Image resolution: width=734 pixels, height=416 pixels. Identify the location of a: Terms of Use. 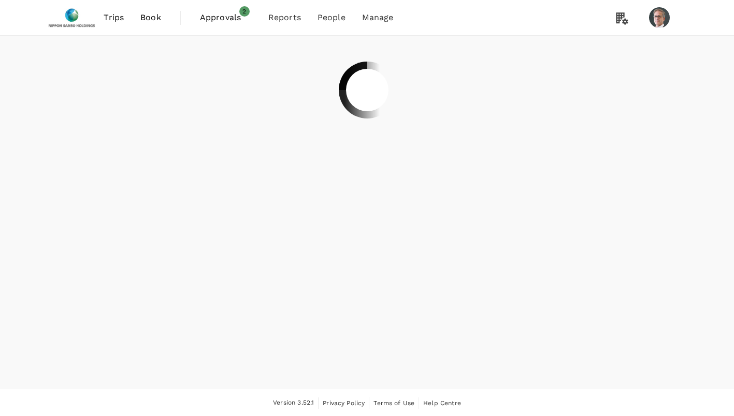
(393, 403).